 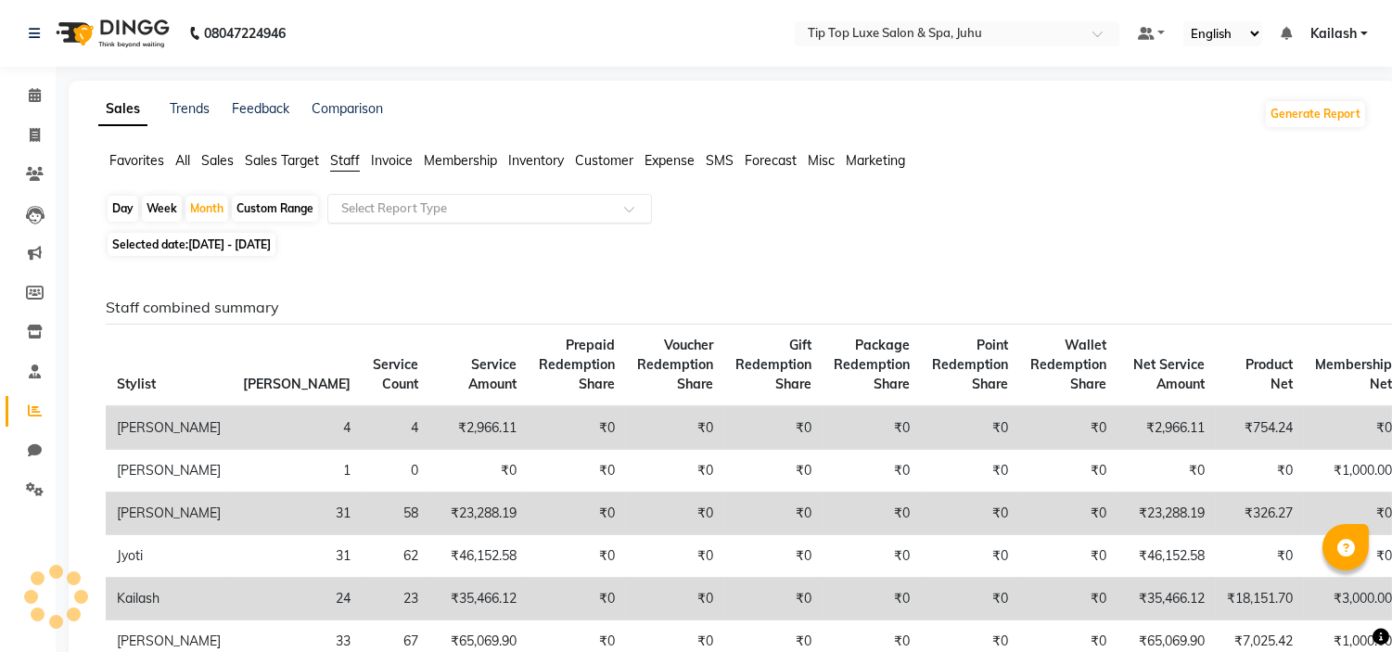 I want to click on span: Service Count, so click(x=395, y=374).